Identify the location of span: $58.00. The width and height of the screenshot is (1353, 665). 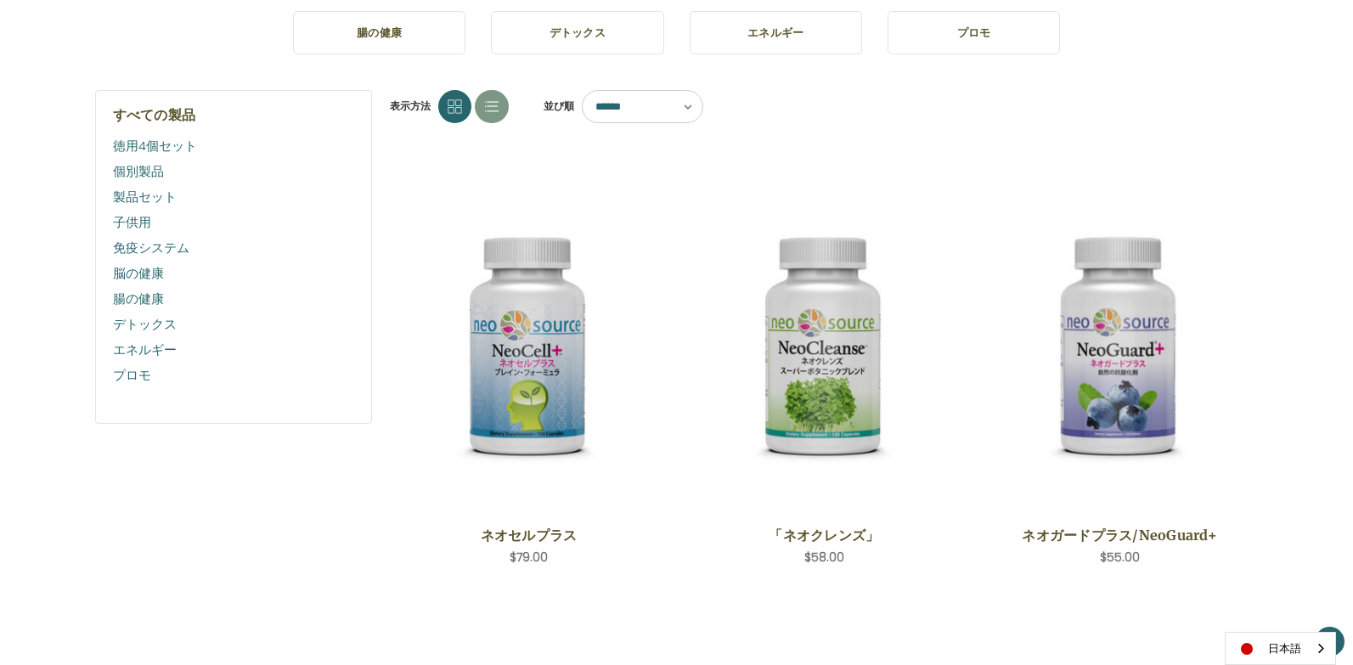
(824, 557).